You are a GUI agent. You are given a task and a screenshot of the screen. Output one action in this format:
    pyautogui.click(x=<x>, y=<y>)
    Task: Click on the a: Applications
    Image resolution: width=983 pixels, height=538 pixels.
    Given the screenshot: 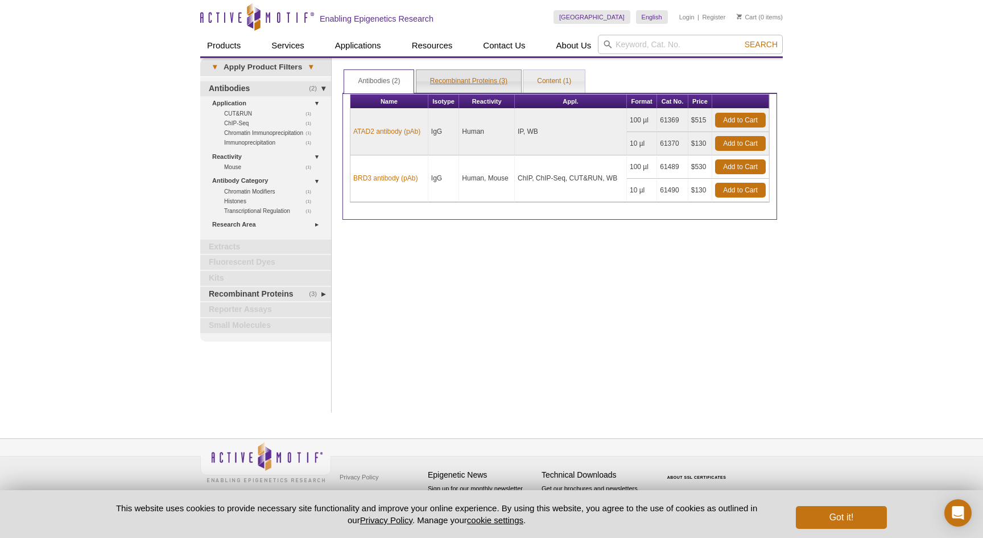 What is the action you would take?
    pyautogui.click(x=358, y=46)
    